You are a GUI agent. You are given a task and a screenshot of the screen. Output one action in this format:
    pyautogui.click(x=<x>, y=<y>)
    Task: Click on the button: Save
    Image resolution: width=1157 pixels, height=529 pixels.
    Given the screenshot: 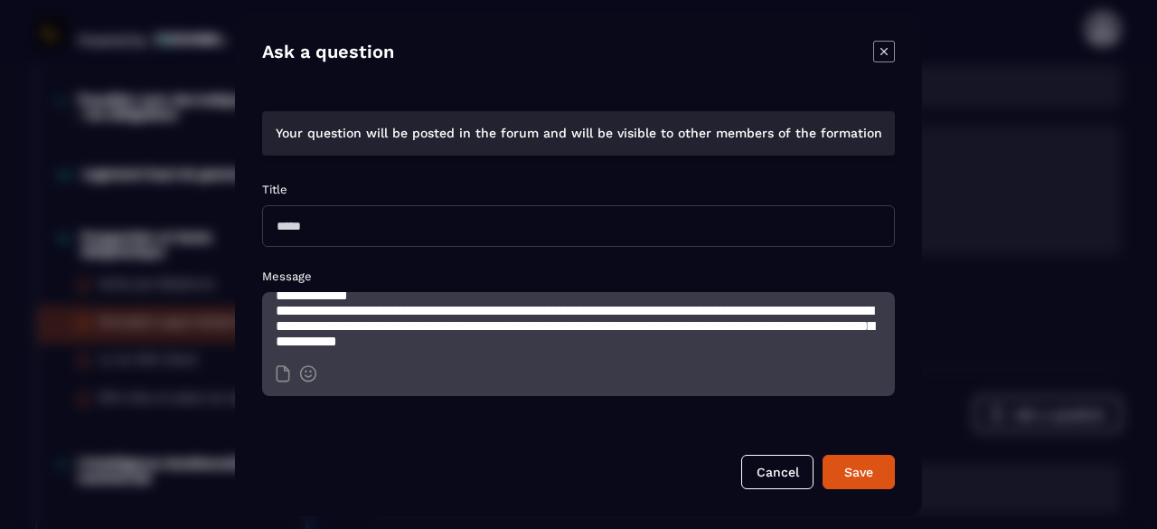 What is the action you would take?
    pyautogui.click(x=858, y=472)
    